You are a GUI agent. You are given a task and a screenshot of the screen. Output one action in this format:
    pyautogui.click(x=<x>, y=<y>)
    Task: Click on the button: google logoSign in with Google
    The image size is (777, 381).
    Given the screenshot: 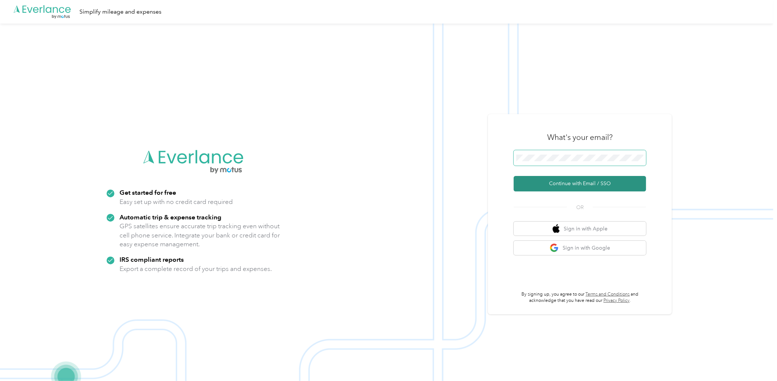 What is the action you would take?
    pyautogui.click(x=580, y=248)
    